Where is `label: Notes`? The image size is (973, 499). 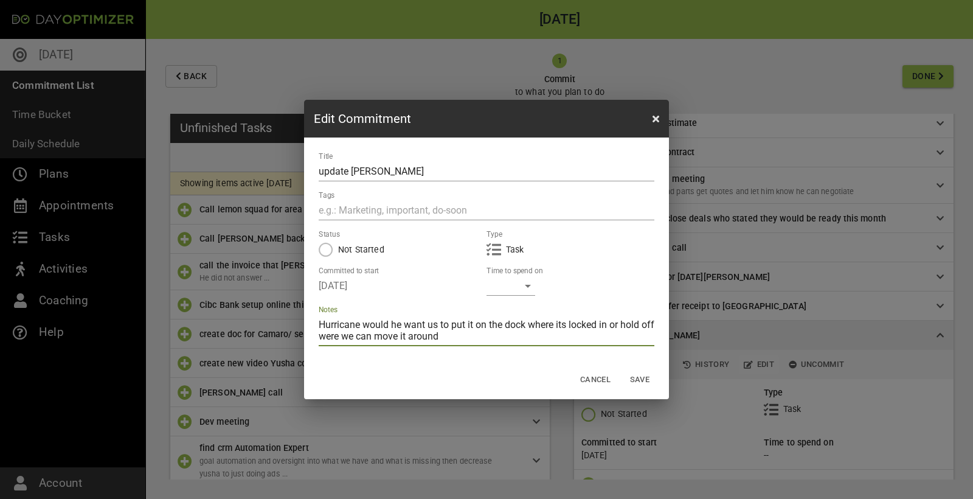
label: Notes is located at coordinates (328, 310).